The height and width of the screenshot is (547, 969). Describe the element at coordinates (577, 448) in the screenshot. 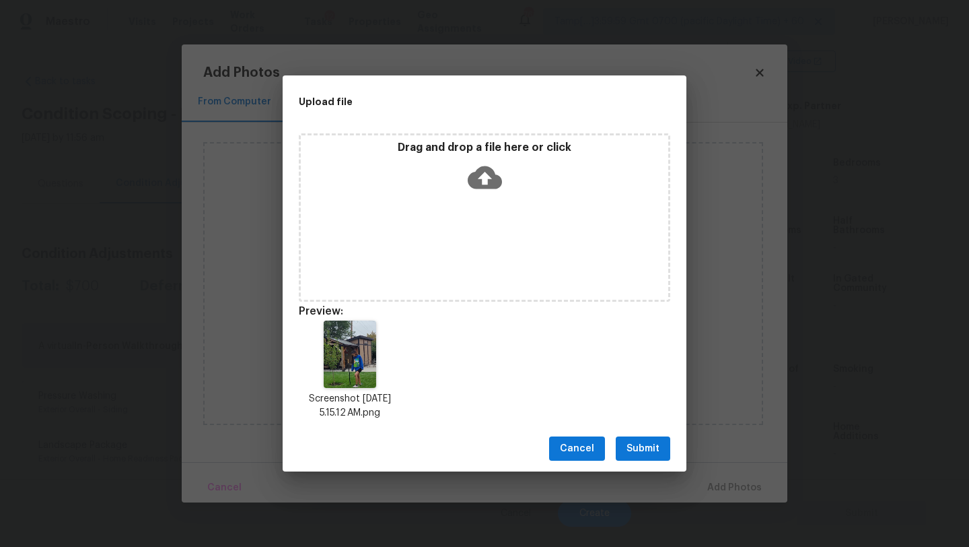

I see `span: Cancel` at that location.